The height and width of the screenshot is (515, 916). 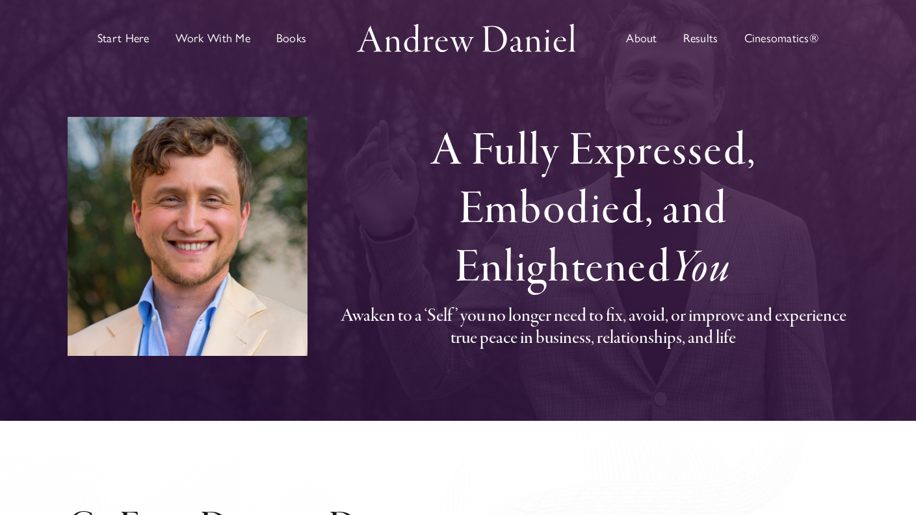 I want to click on img: Andrew Daniel Logo, so click(x=466, y=38).